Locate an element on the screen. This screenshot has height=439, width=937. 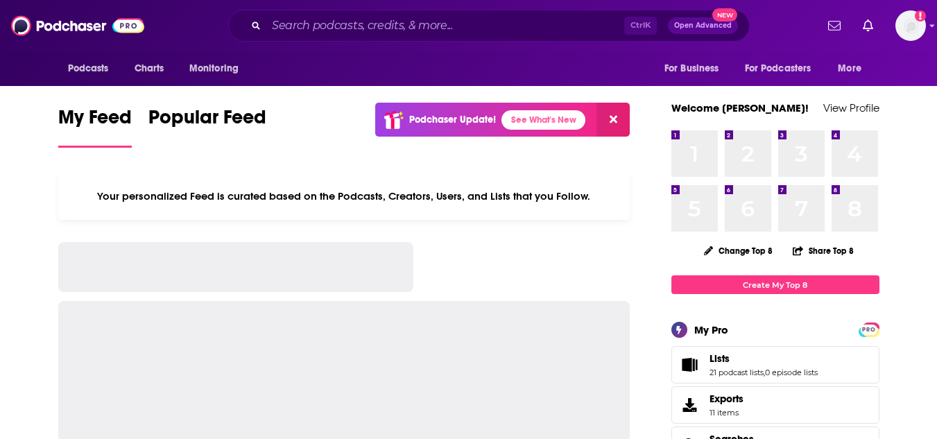
span: For Podcasters is located at coordinates (778, 69).